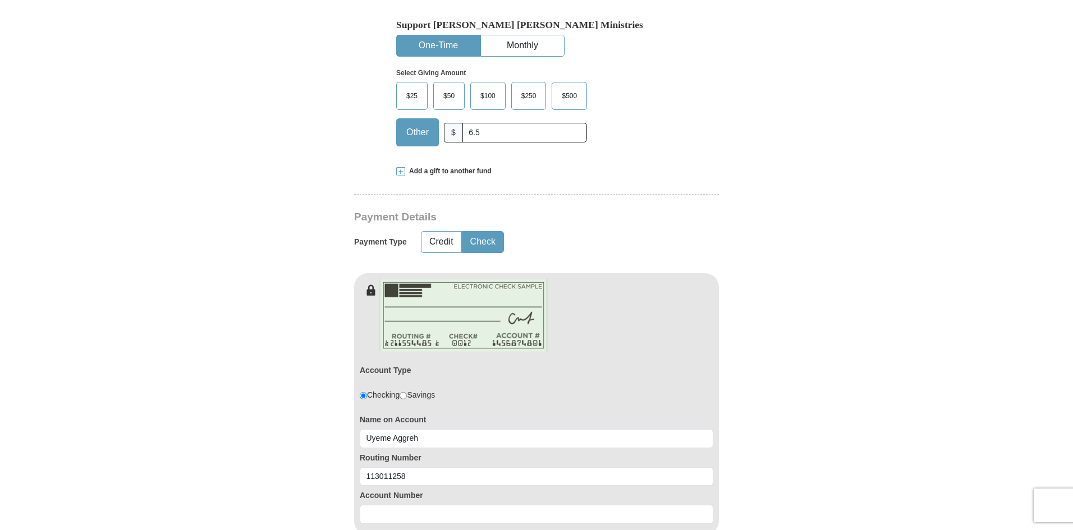 The width and height of the screenshot is (1073, 530). Describe the element at coordinates (537, 420) in the screenshot. I see `label: Name on Account` at that location.